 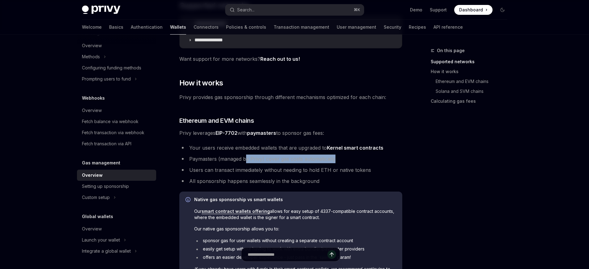 What do you see at coordinates (238, 200) in the screenshot?
I see `strong: Native gas sponsorship vs smart wallets` at bounding box center [238, 200].